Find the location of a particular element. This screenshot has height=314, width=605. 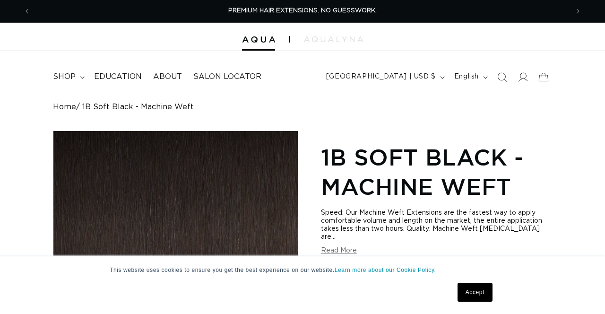

button: Next announcement is located at coordinates (578, 11).